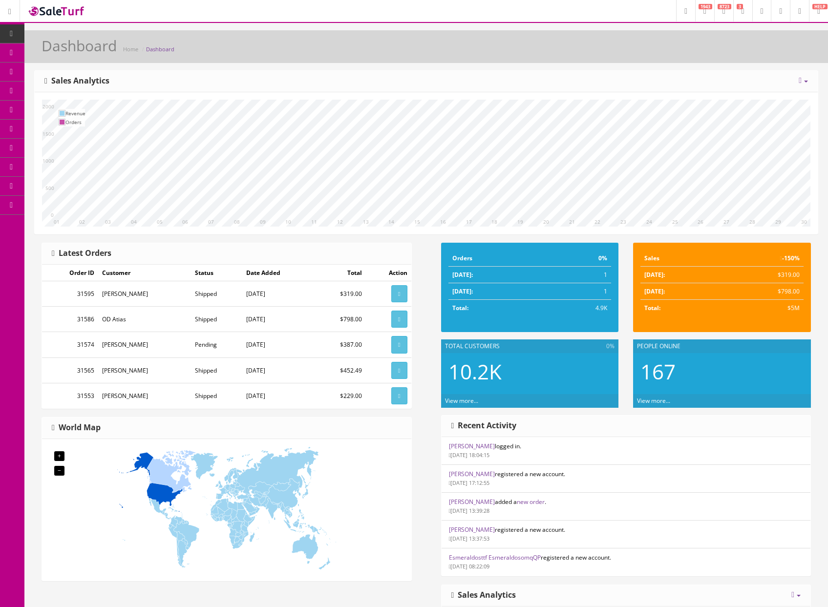  I want to click on a: Esmeraldosttf EsmeraldosomqQP, so click(495, 558).